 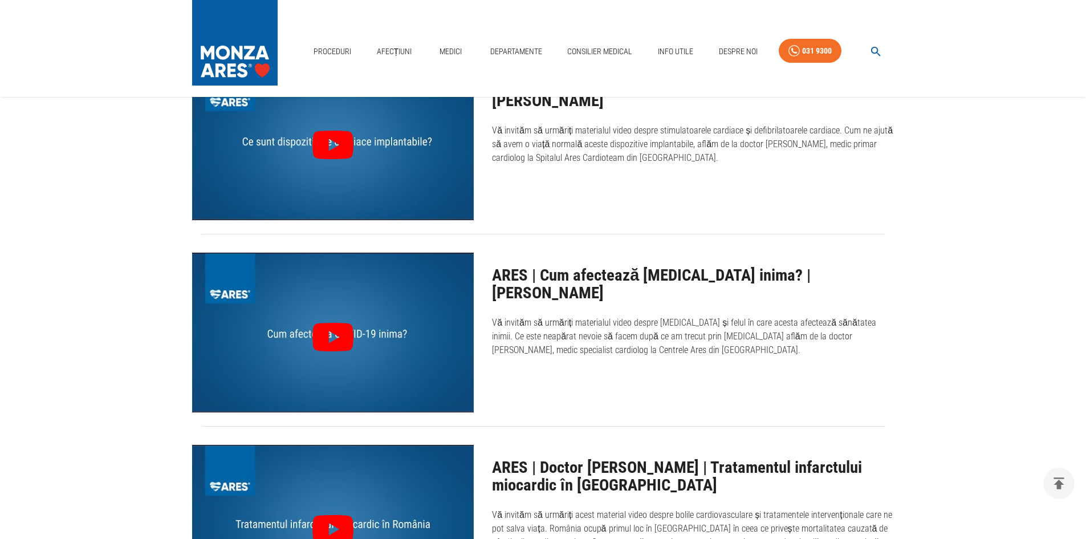 What do you see at coordinates (333, 332) in the screenshot?
I see `div: ARES | Dr. Oren Iancovici | Cum afectează COVID-19 inima?` at bounding box center [333, 332].